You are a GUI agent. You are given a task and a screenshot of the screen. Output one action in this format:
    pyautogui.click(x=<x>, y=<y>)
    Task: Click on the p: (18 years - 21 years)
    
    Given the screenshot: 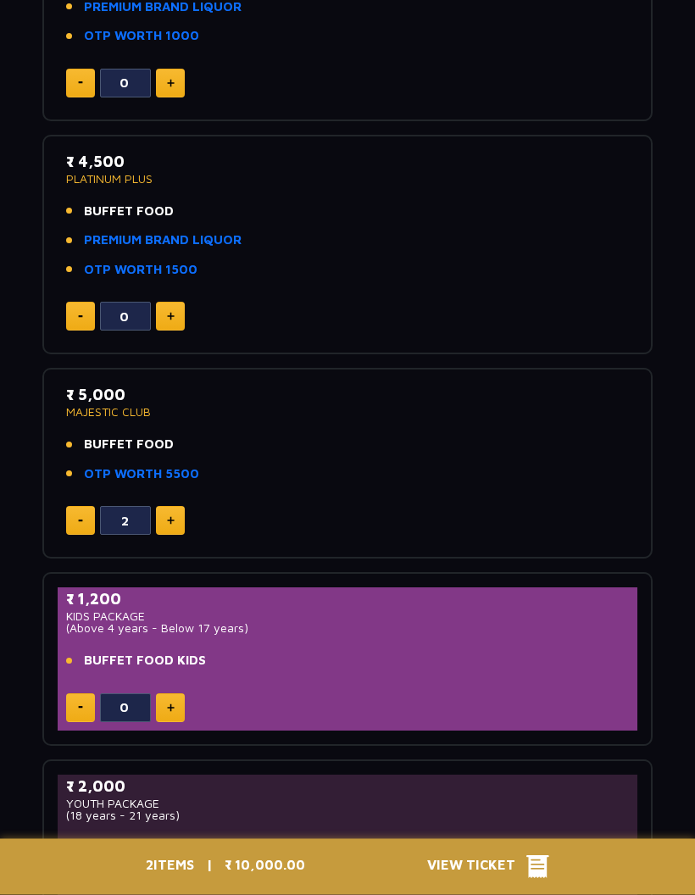 What is the action you would take?
    pyautogui.click(x=347, y=816)
    